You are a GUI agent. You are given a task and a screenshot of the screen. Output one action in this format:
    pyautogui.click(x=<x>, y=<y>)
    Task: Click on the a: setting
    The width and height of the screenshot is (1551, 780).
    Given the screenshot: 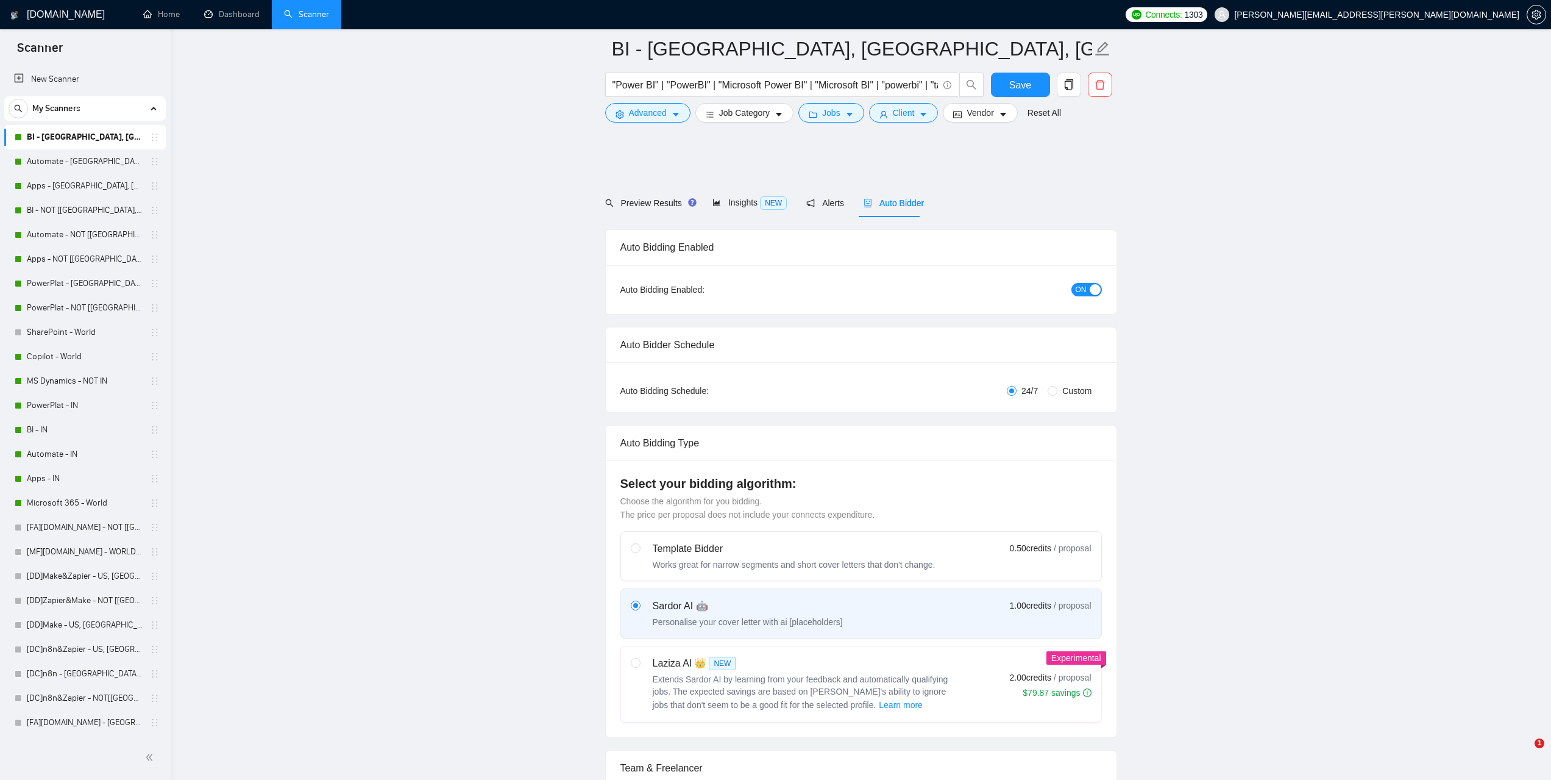 What is the action you would take?
    pyautogui.click(x=1537, y=15)
    